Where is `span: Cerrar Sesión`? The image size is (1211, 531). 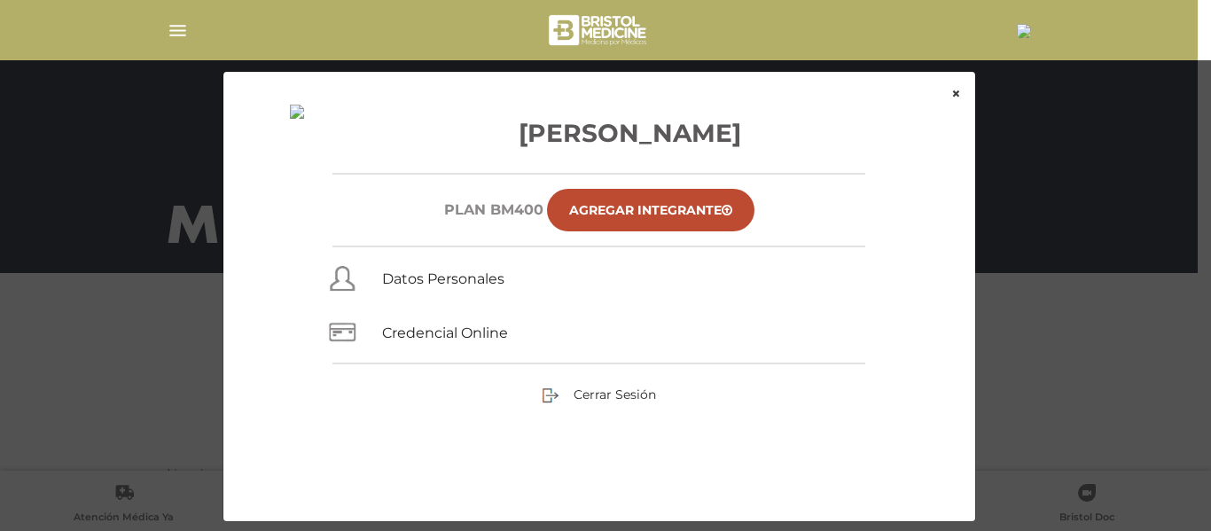 span: Cerrar Sesión is located at coordinates (614, 395).